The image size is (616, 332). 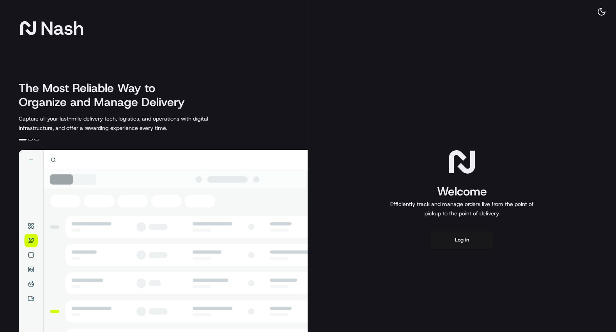 I want to click on h2: The Most Reliable Way to Organize and Manage Delivery, so click(x=106, y=95).